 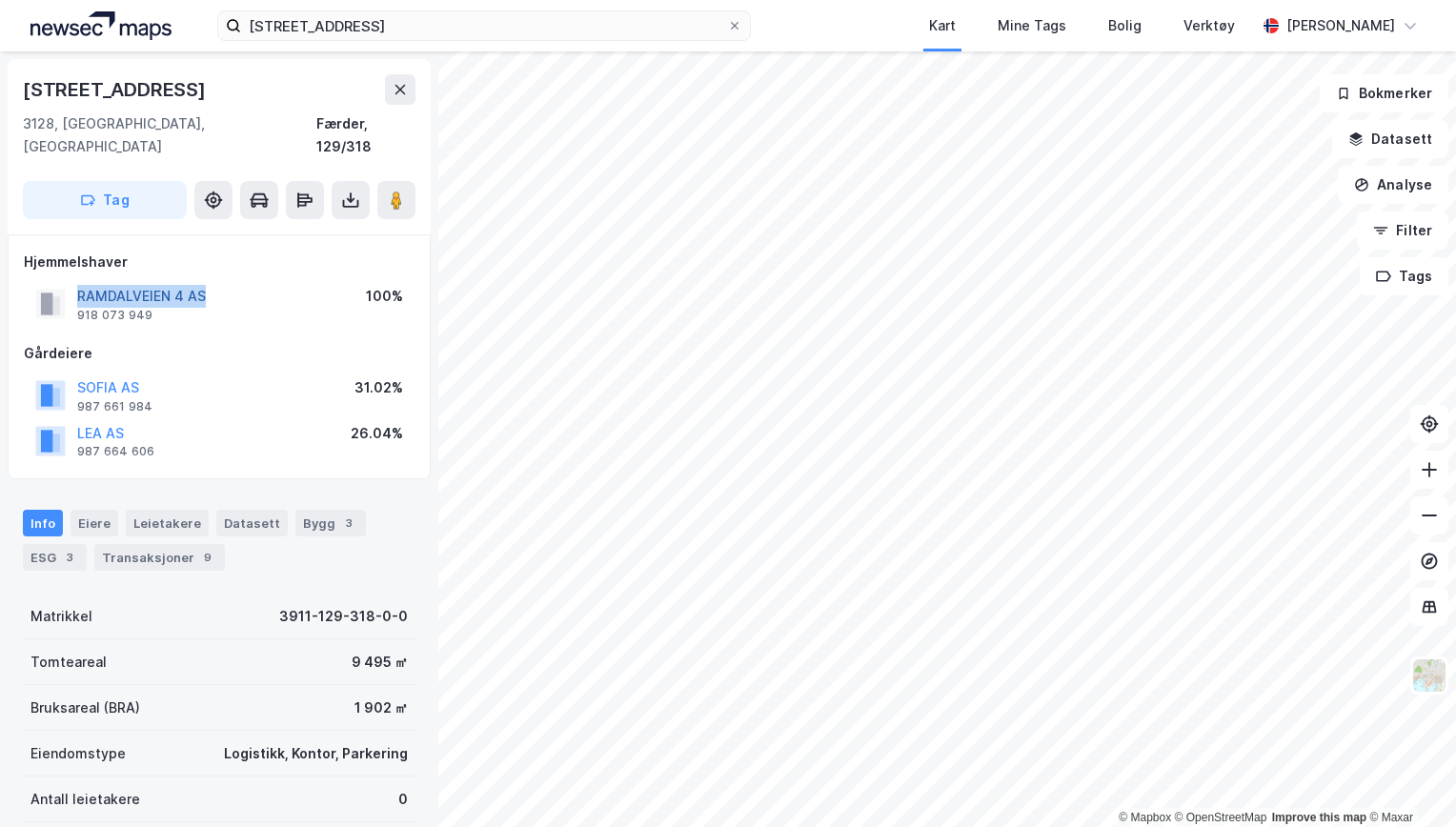 What do you see at coordinates (1404, 276) in the screenshot?
I see `button: Tags` at bounding box center [1404, 276].